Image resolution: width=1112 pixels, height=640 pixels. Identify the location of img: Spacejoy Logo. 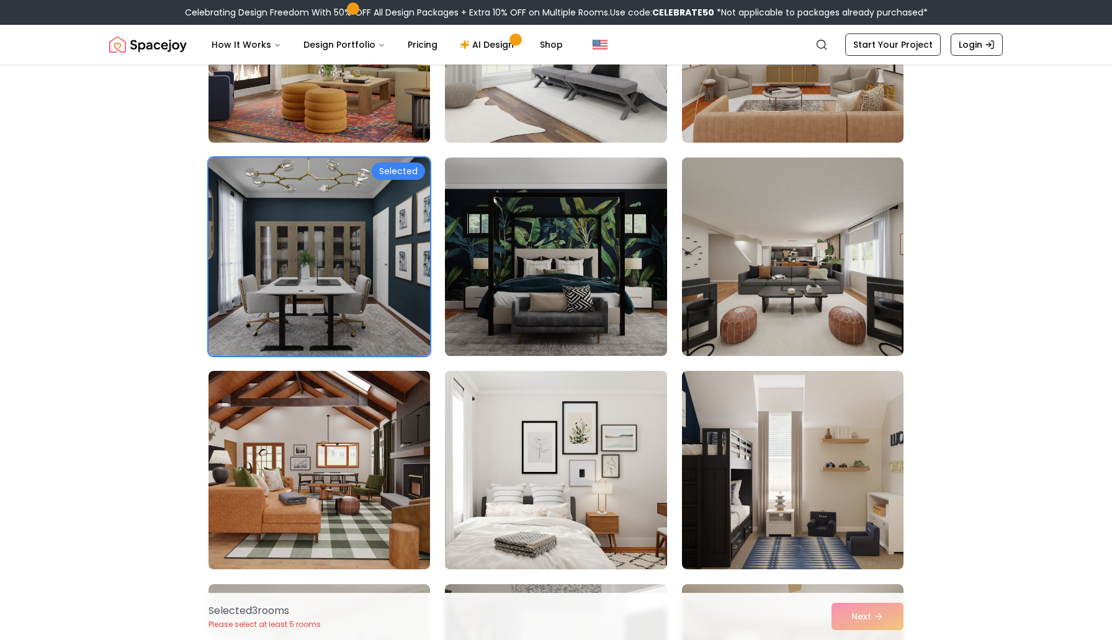
(148, 45).